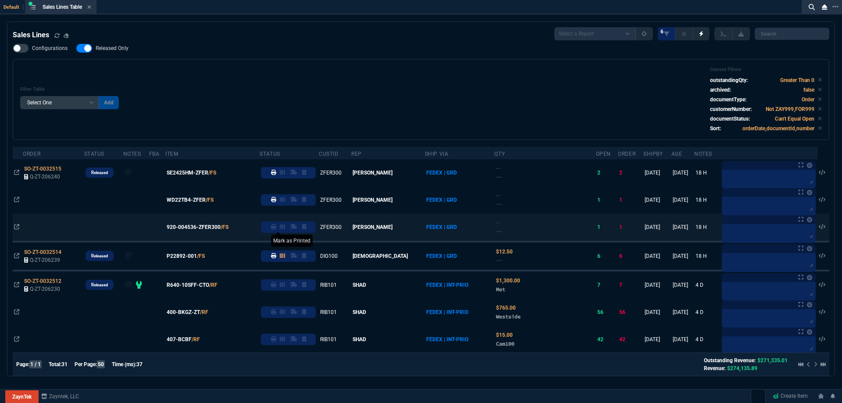 The width and height of the screenshot is (842, 403). Describe the element at coordinates (187, 173) in the screenshot. I see `span: SE2425HM-ZFER` at that location.